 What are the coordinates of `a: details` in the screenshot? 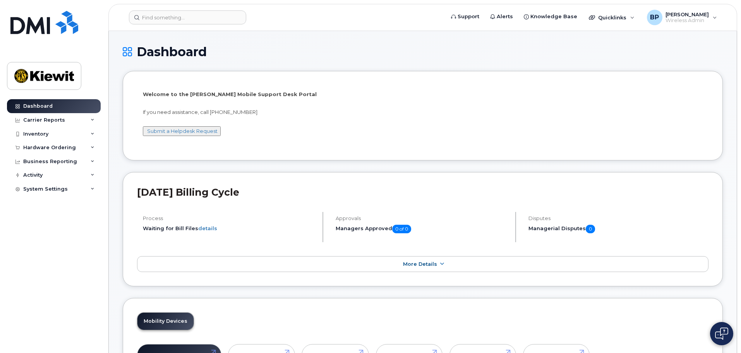 It's located at (207, 228).